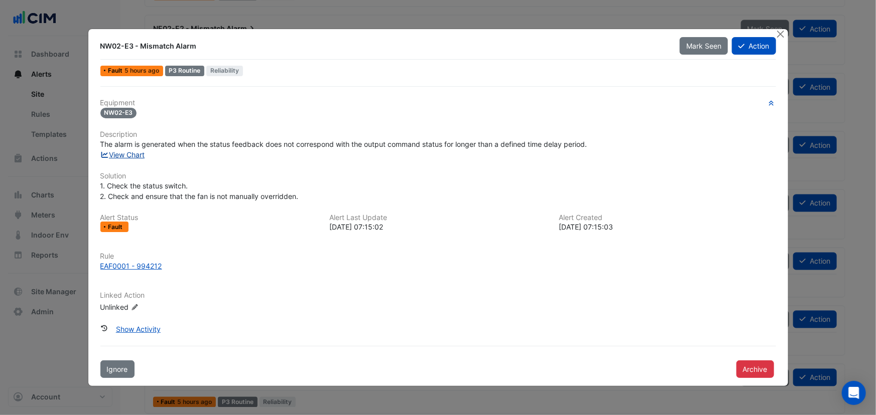 This screenshot has height=415, width=876. Describe the element at coordinates (853, 393) in the screenshot. I see `div: Open Intercom Messenger` at that location.